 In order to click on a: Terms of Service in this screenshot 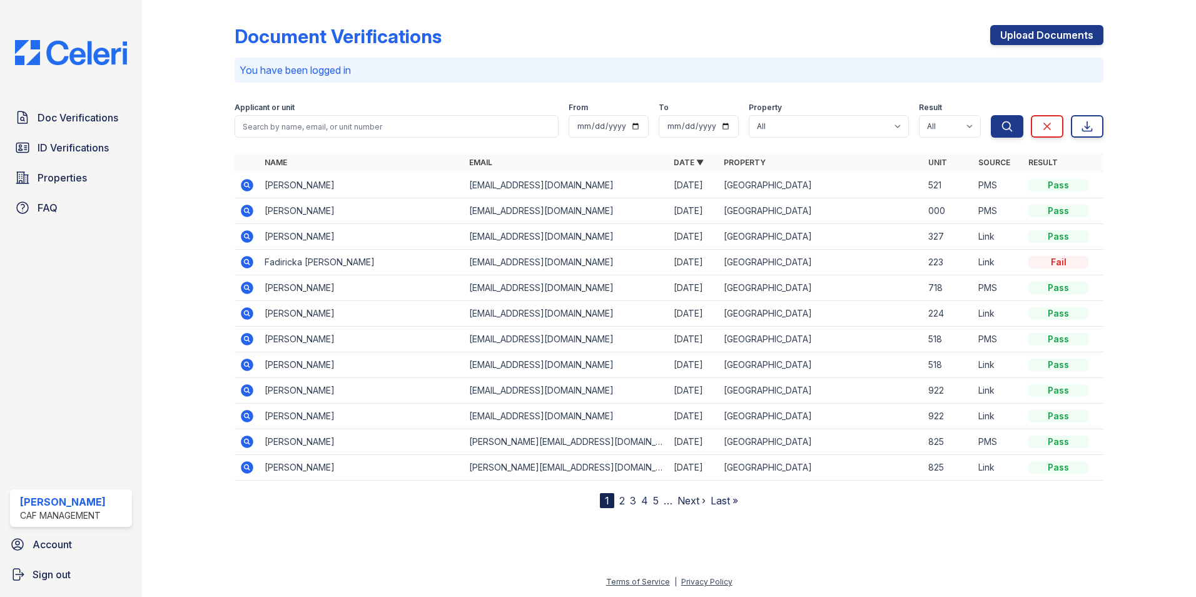, I will do `click(638, 581)`.